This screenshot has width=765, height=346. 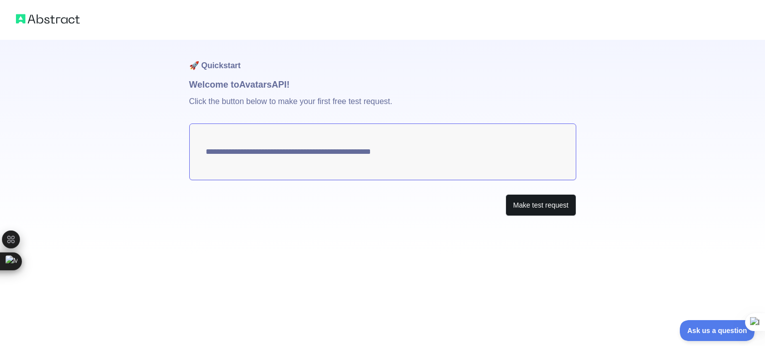 What do you see at coordinates (382, 59) in the screenshot?
I see `h1: 🚀 Quickstart` at bounding box center [382, 59].